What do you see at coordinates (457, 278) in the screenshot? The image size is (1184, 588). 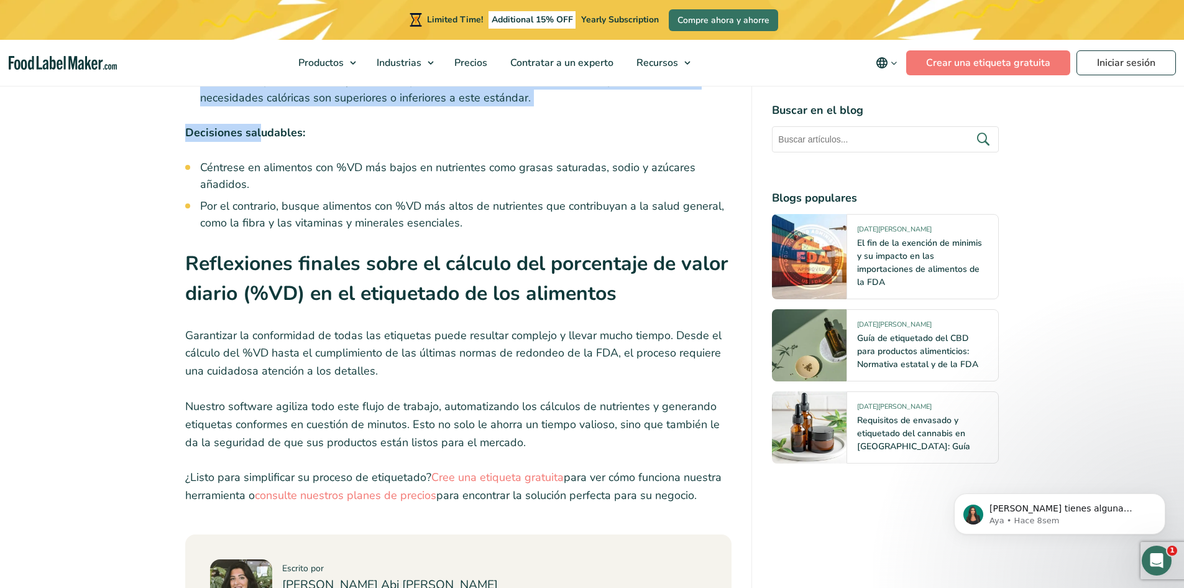 I see `strong: Reflexiones finales sobre el cálculo del porcentaje de valor diario (%VD) en el etiquetado de los...` at bounding box center [457, 278].